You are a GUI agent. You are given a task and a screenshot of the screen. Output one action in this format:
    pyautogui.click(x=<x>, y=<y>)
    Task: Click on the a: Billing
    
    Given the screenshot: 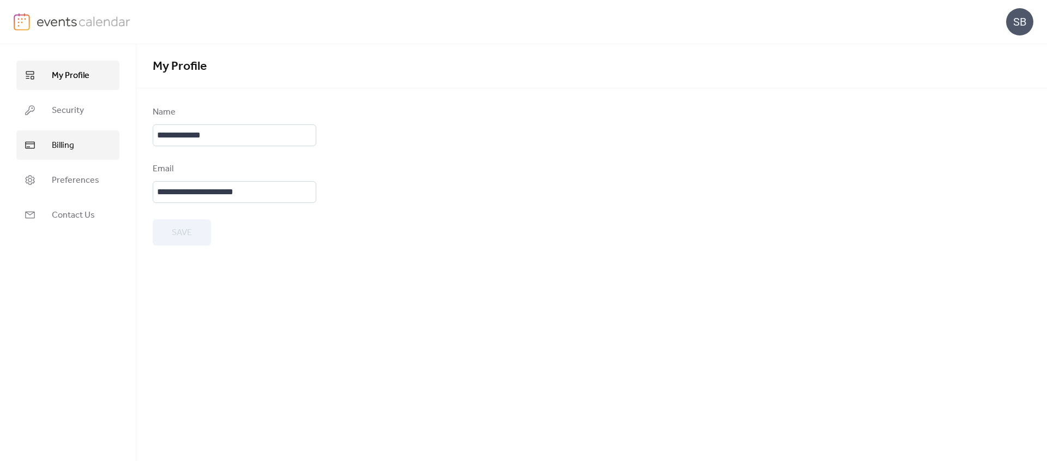 What is the action you would take?
    pyautogui.click(x=68, y=145)
    